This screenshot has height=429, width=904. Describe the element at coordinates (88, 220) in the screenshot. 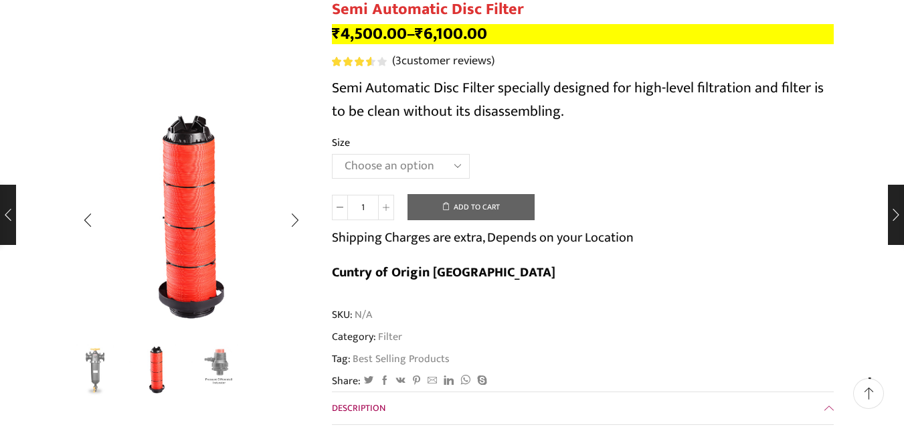

I see `div: Previous slide` at that location.